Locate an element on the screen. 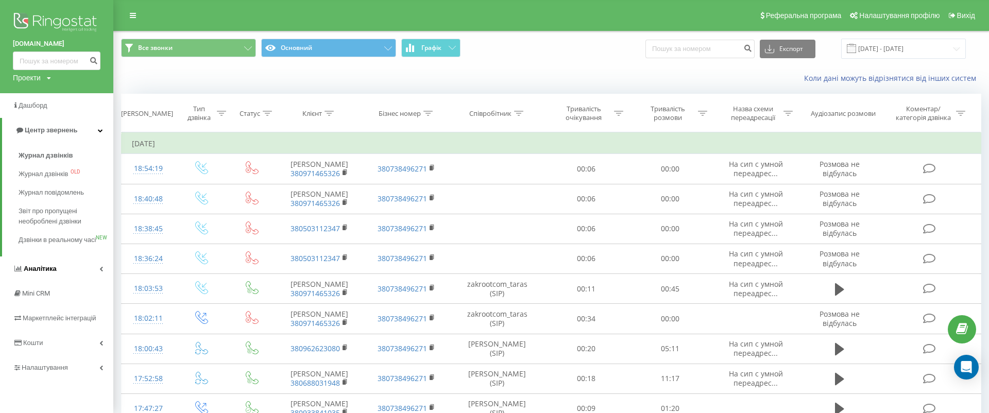 This screenshot has height=413, width=989. div: 18:36:24 is located at coordinates (148, 259).